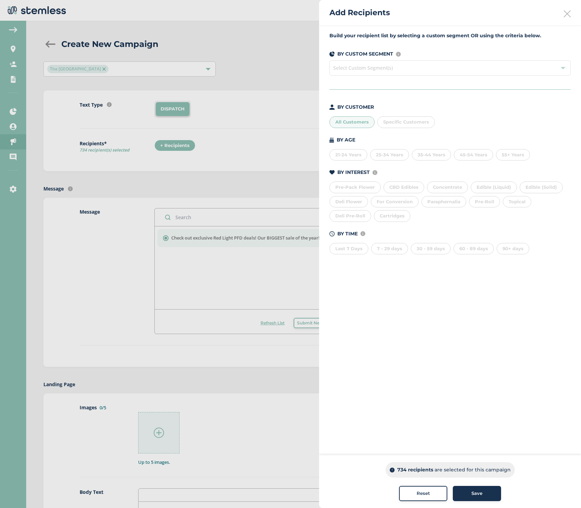 The height and width of the screenshot is (508, 581). What do you see at coordinates (332, 172) in the screenshot?
I see `img: icon-heart-dark-29e6356f.svg` at bounding box center [332, 172].